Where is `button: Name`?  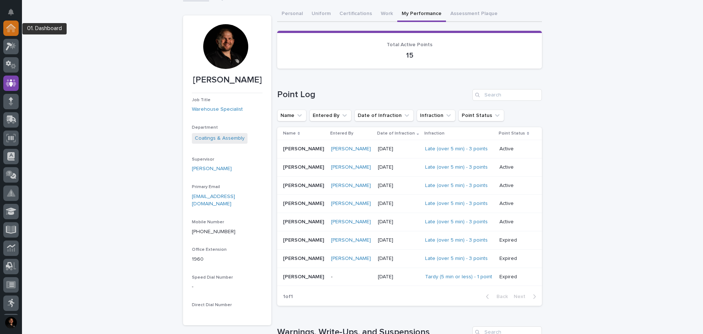
button: Name is located at coordinates (292, 115).